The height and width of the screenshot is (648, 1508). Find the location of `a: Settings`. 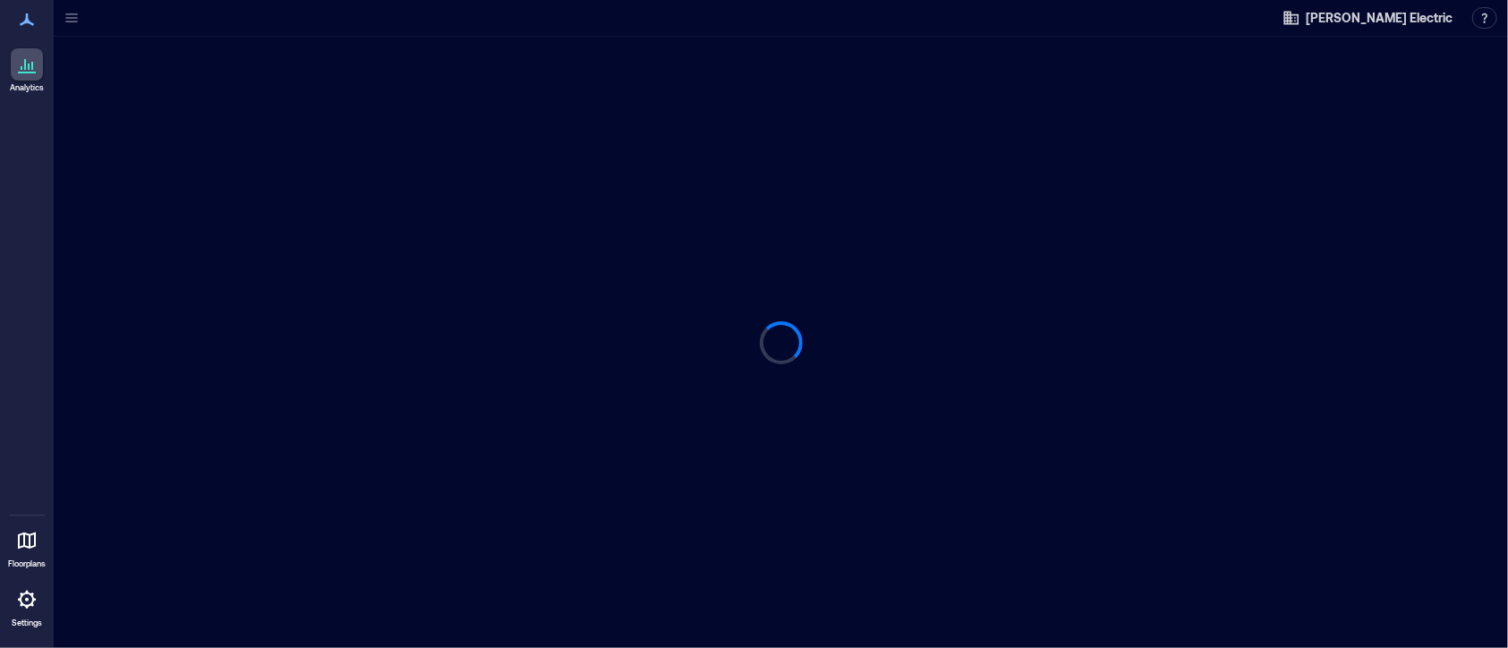

a: Settings is located at coordinates (27, 606).